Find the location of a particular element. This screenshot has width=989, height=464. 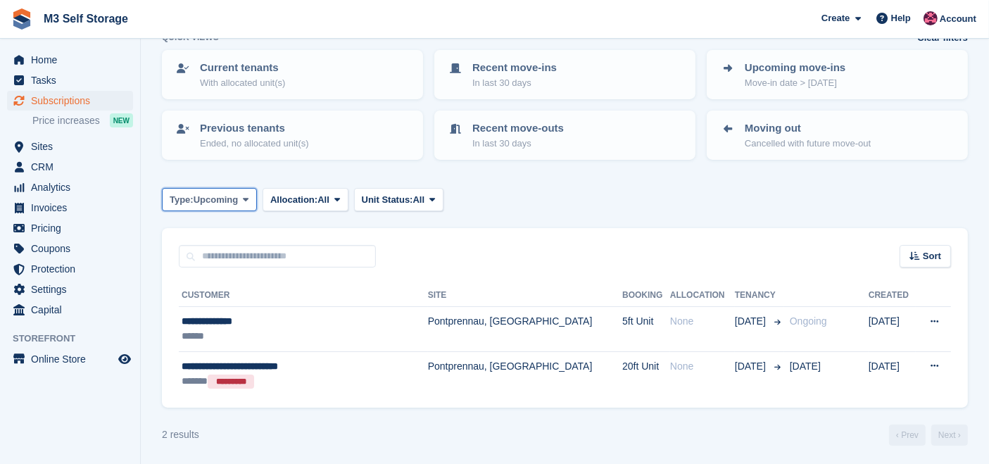

span: Sort is located at coordinates (932, 256).